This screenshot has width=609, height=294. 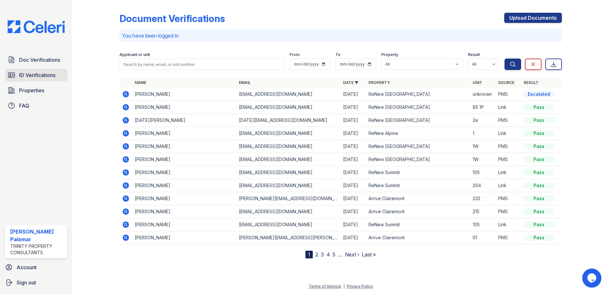 What do you see at coordinates (36, 60) in the screenshot?
I see `a: Doc Verifications` at bounding box center [36, 60].